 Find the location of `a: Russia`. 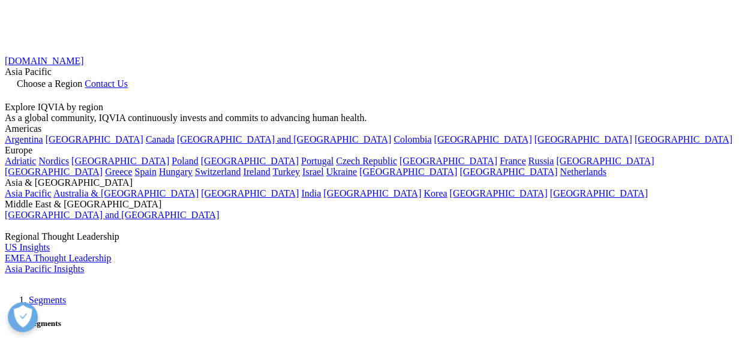

a: Russia is located at coordinates (541, 161).